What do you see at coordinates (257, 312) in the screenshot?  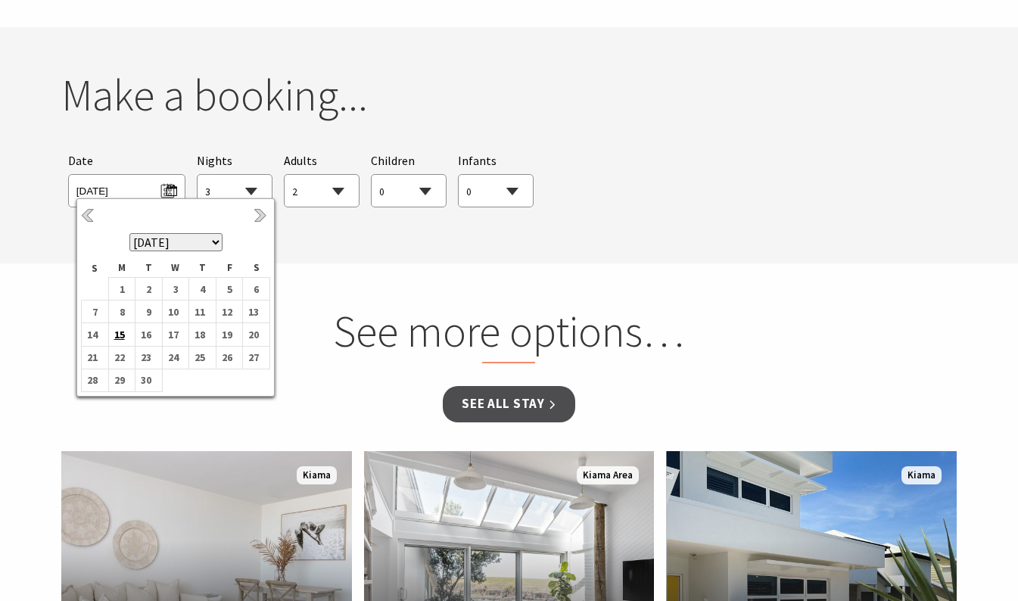 I see `td: 13` at bounding box center [257, 312].